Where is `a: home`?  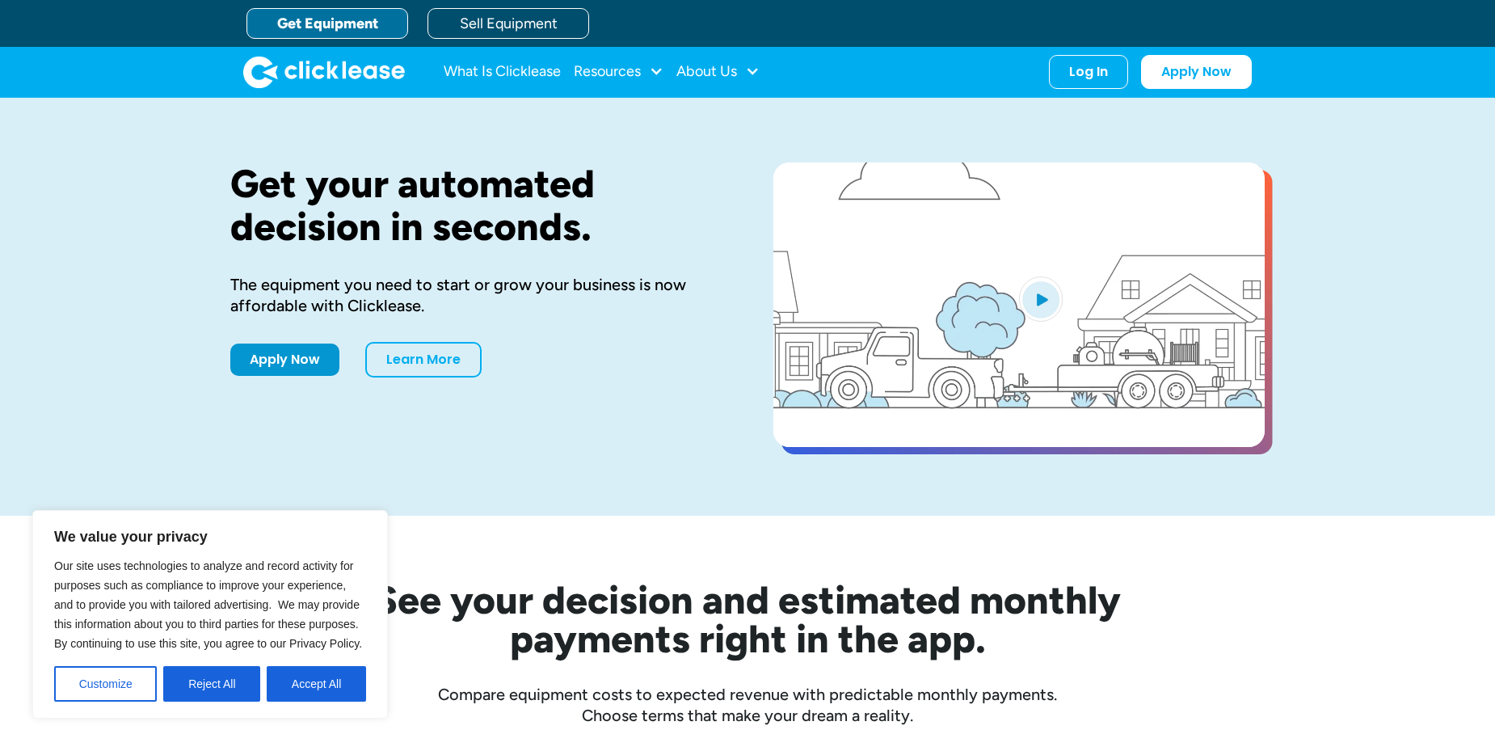 a: home is located at coordinates (324, 72).